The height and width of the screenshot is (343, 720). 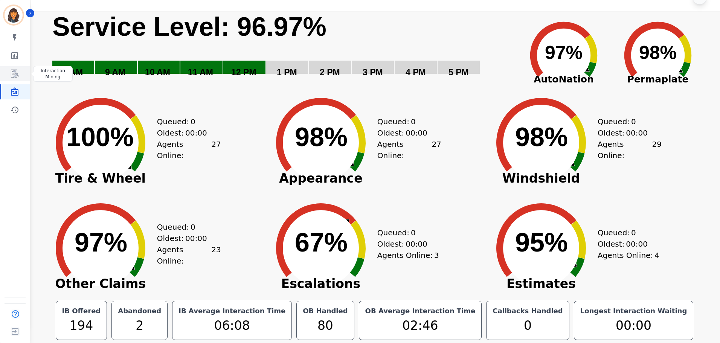 I want to click on span: Tire & Wheel, so click(x=101, y=179).